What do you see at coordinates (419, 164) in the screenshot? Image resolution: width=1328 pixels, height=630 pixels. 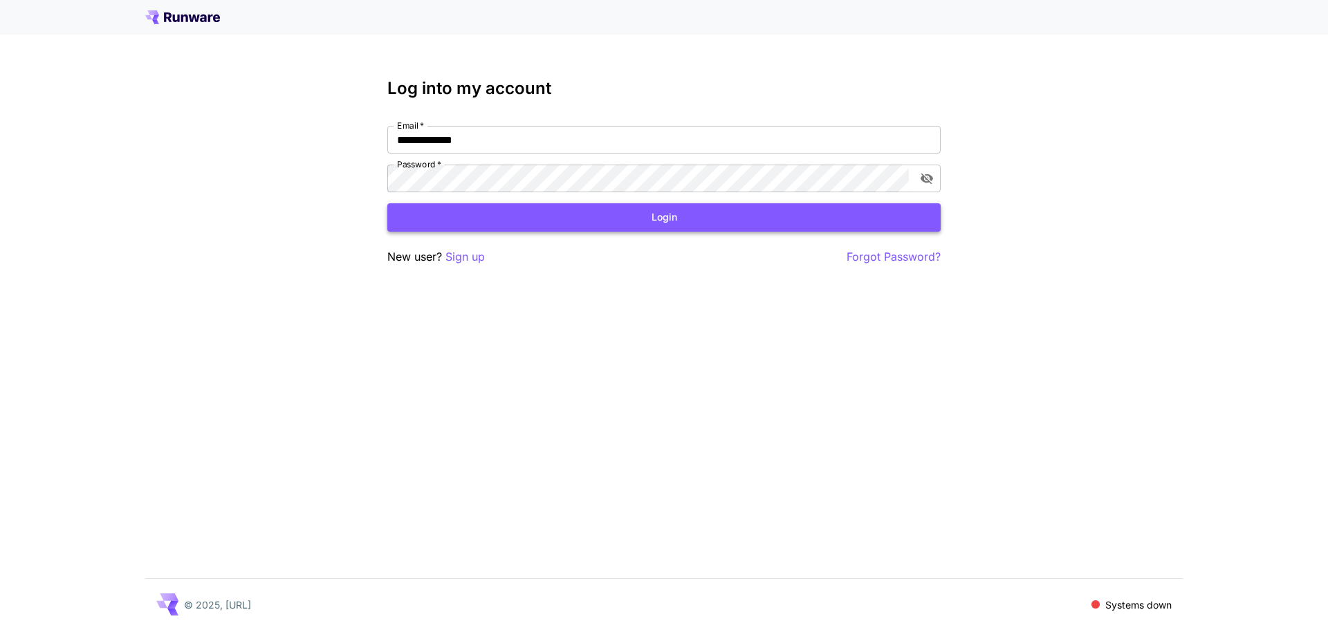 I see `label: Password` at bounding box center [419, 164].